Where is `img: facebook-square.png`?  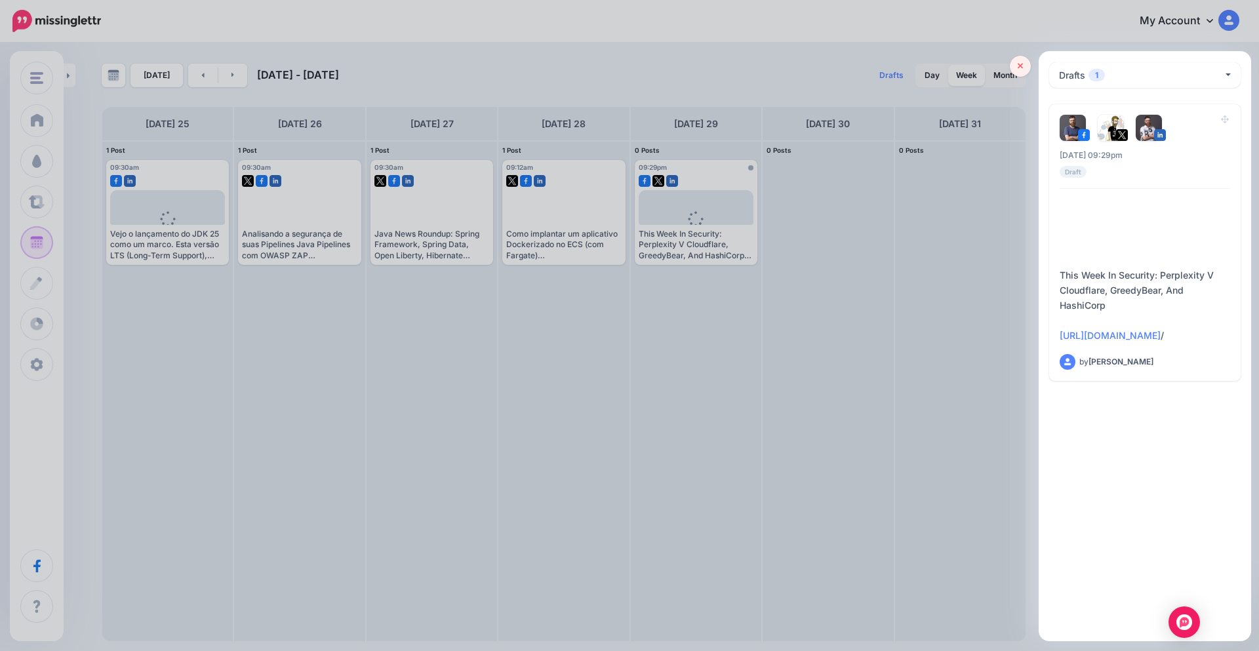 img: facebook-square.png is located at coordinates (1084, 135).